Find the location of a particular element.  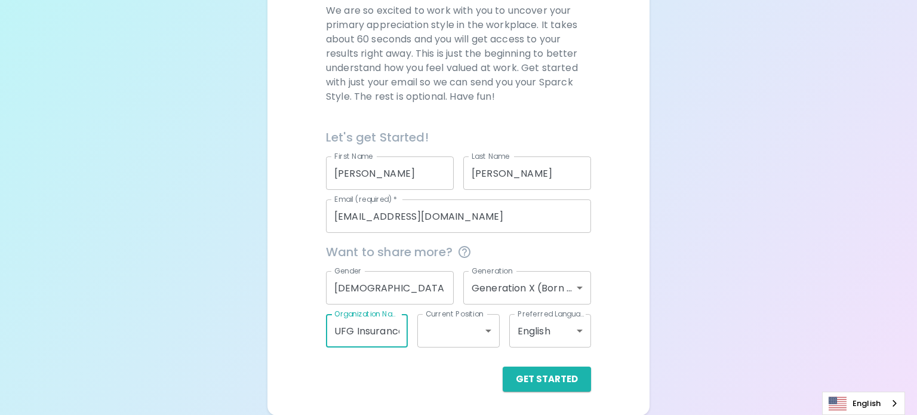

label: Gender is located at coordinates (348, 270).